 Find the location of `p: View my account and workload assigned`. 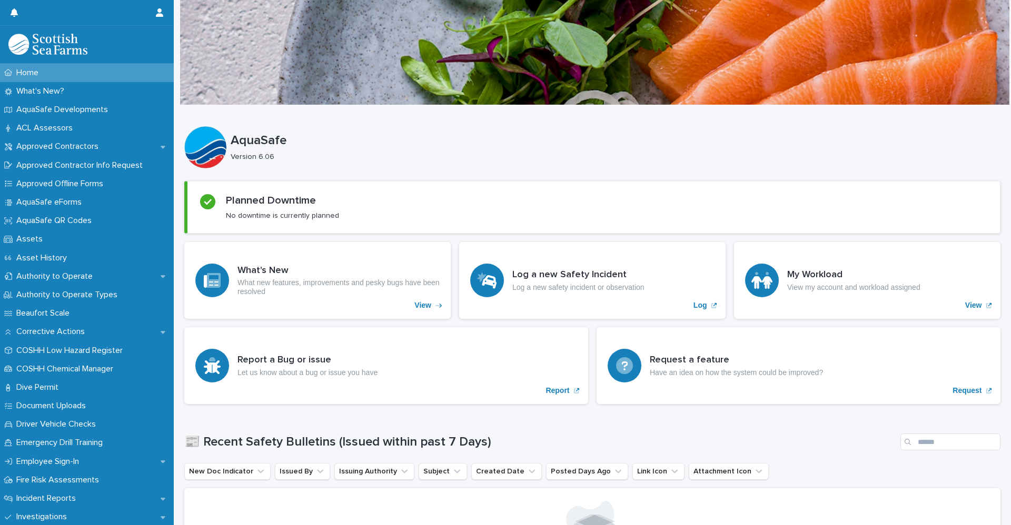

p: View my account and workload assigned is located at coordinates (853, 287).